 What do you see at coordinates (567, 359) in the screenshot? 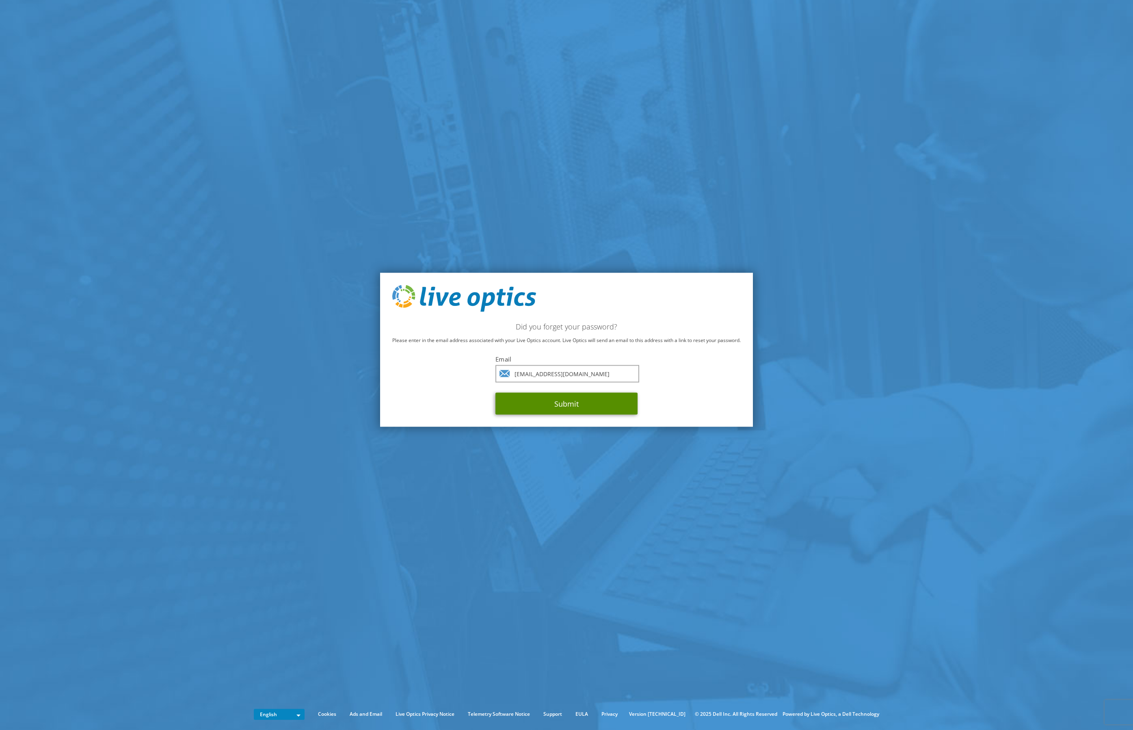
I see `label: Email` at bounding box center [567, 359].